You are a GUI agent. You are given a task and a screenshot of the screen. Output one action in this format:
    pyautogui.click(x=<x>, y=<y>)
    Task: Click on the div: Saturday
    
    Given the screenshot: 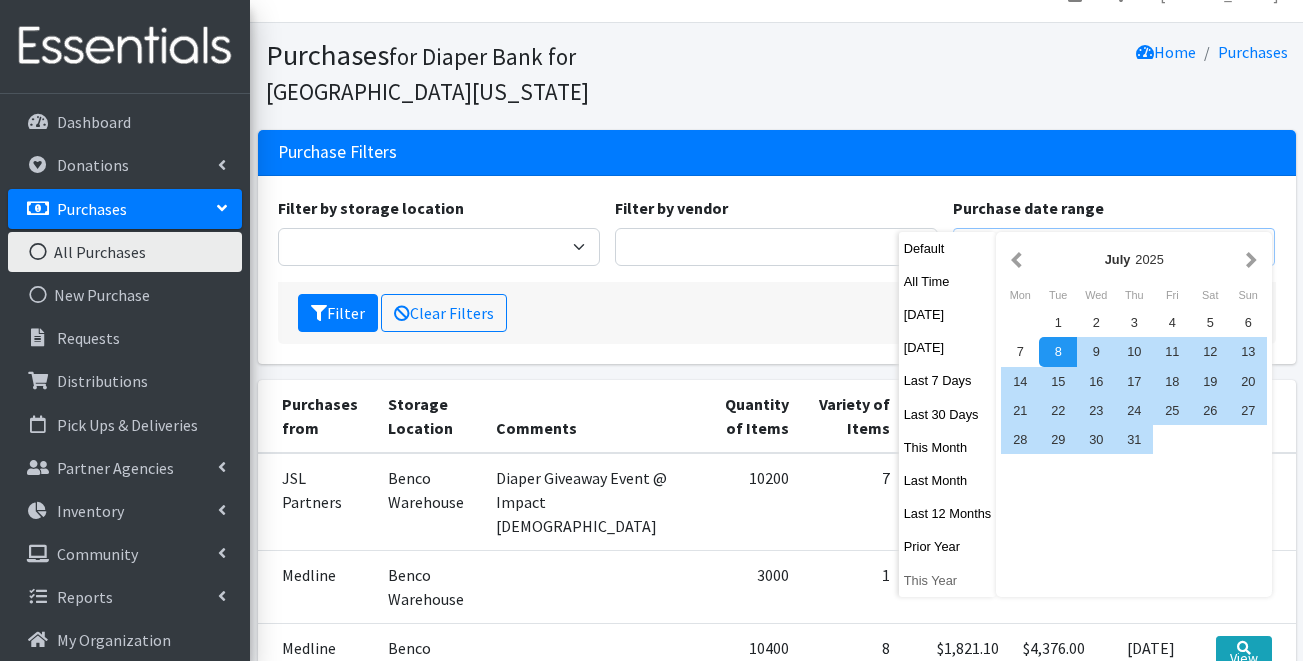 What is the action you would take?
    pyautogui.click(x=1210, y=295)
    